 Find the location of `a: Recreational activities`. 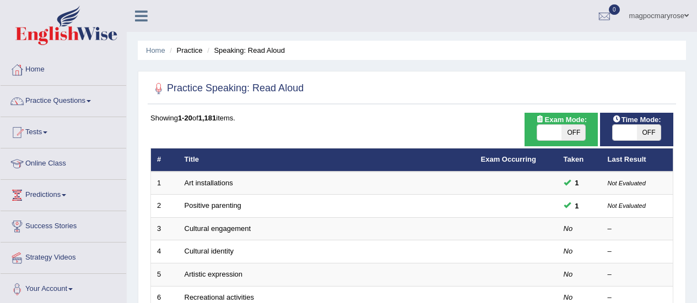

a: Recreational activities is located at coordinates (219, 297).